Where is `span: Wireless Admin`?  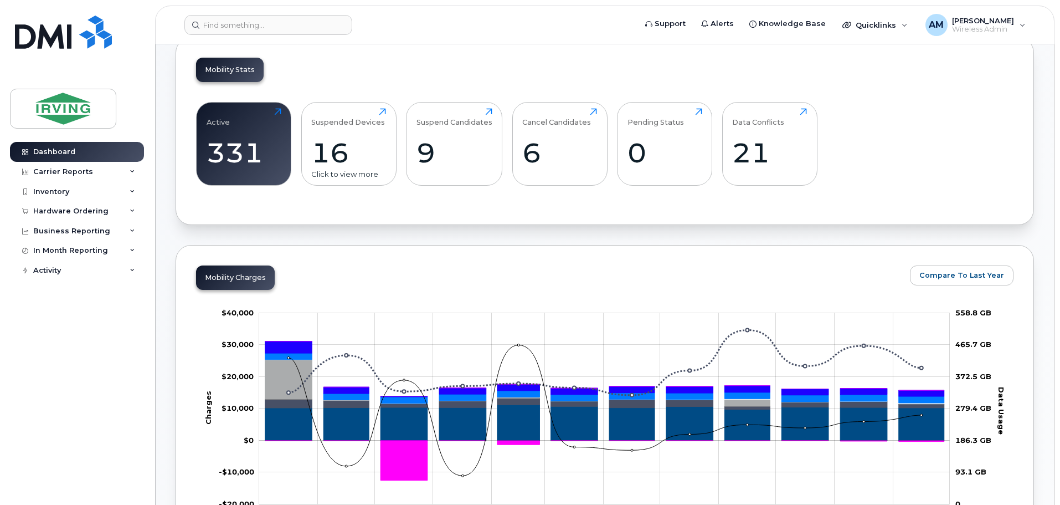 span: Wireless Admin is located at coordinates (983, 29).